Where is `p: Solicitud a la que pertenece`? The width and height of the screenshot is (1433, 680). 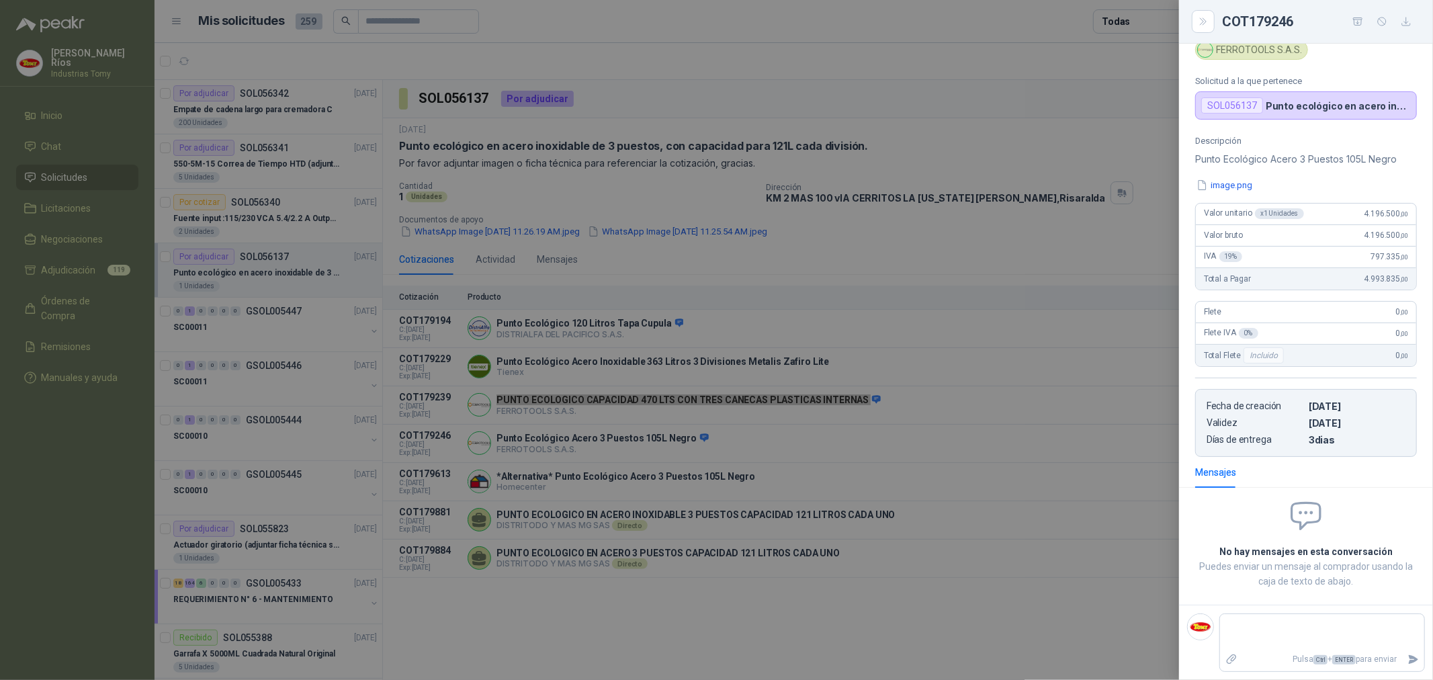 p: Solicitud a la que pertenece is located at coordinates (1306, 81).